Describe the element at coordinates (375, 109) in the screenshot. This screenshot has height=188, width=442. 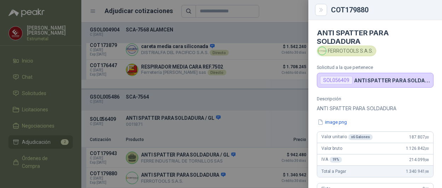
I see `p: ANTI SPATTER PARA SOLDADURA` at that location.